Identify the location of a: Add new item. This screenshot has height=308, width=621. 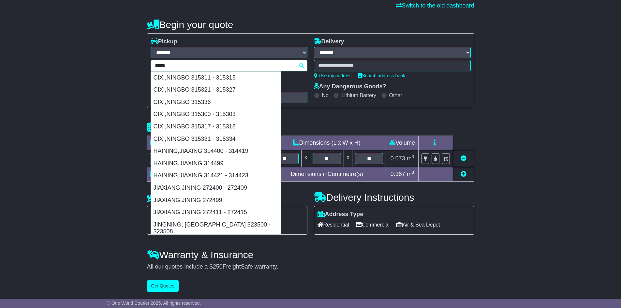
(463, 174).